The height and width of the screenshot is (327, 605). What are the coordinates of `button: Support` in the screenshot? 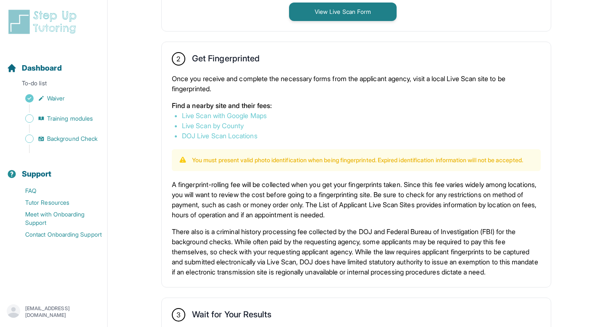 It's located at (53, 169).